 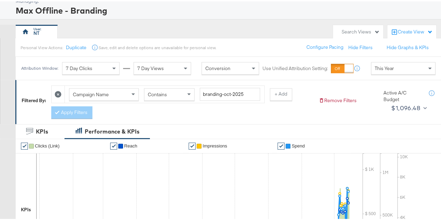 What do you see at coordinates (298, 144) in the screenshot?
I see `span: Spend` at bounding box center [298, 144].